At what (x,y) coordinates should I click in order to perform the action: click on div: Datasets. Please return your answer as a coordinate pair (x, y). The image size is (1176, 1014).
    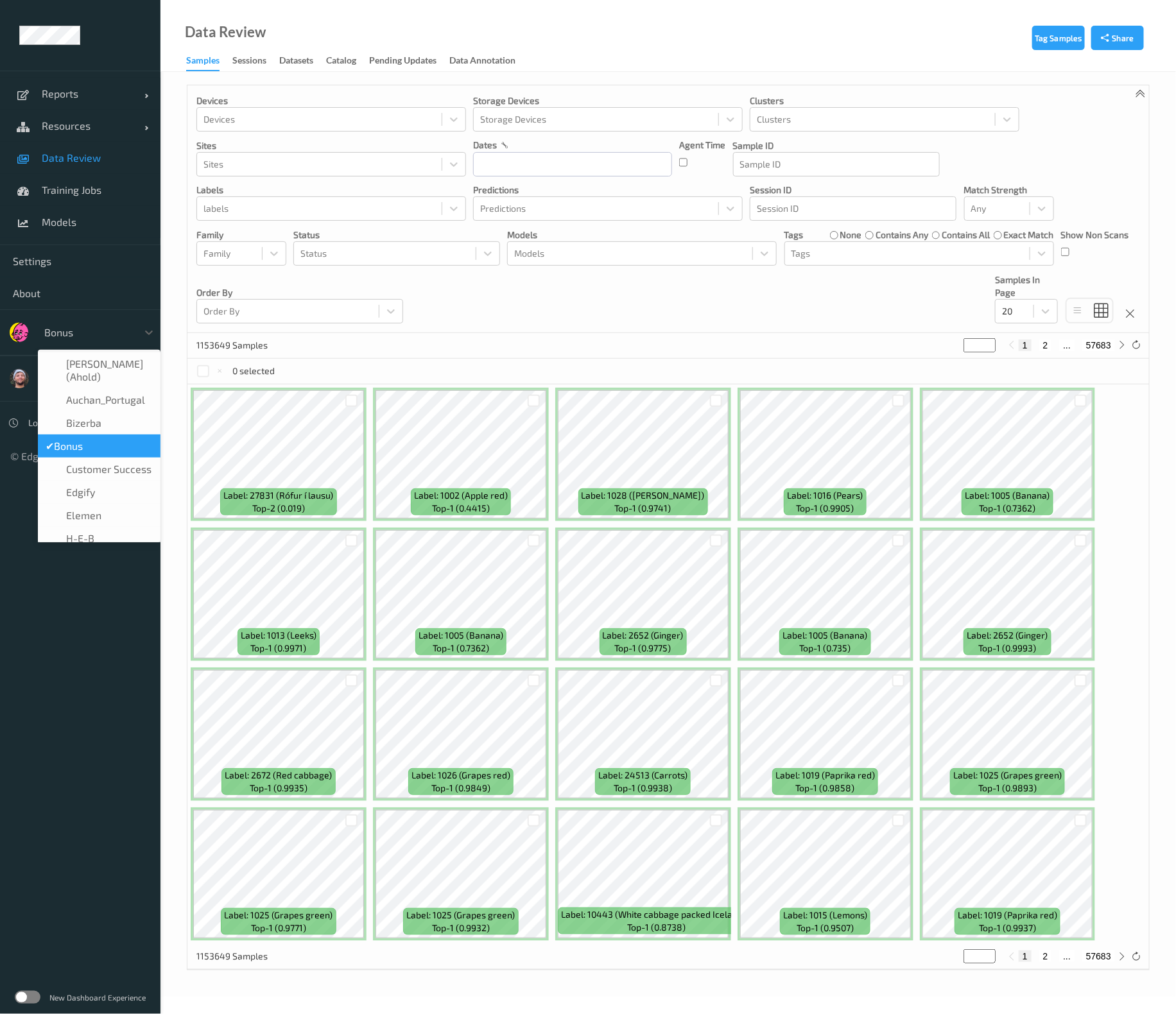
    Looking at the image, I should click on (296, 62).